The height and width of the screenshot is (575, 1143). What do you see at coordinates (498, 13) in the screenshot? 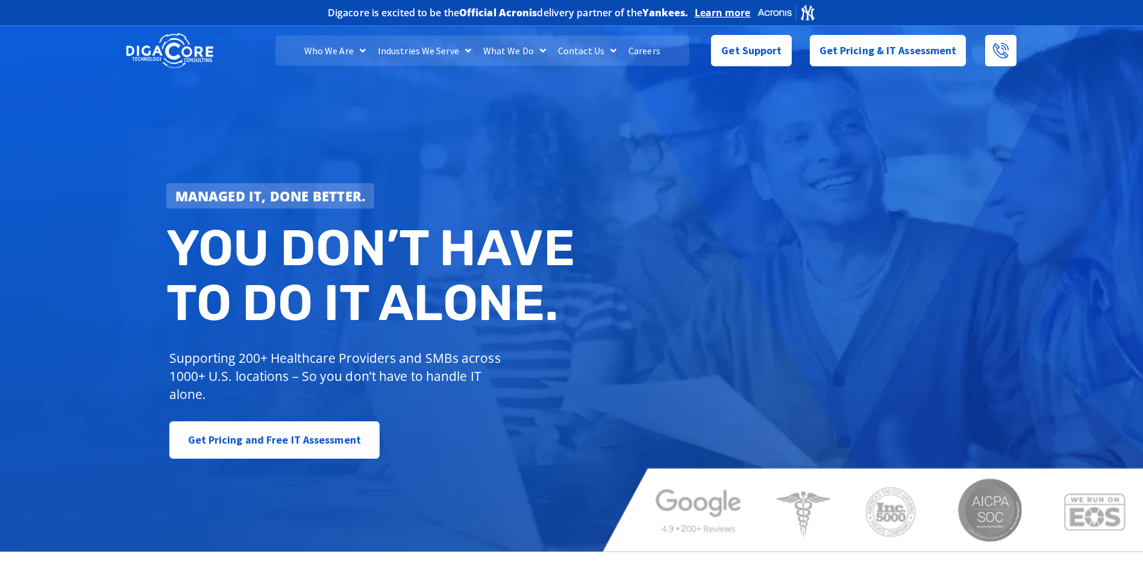
I see `b: Official Acronis` at bounding box center [498, 13].